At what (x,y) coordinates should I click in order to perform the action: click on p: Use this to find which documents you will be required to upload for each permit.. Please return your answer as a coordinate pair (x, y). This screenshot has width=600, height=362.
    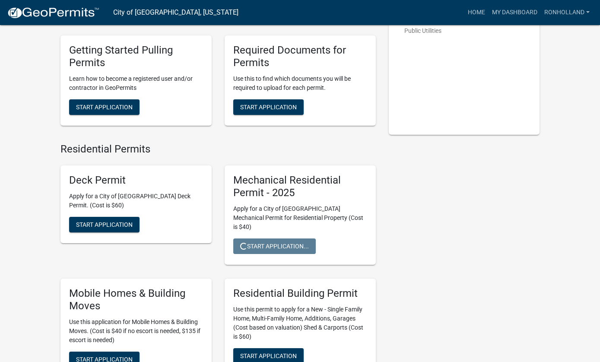
    Looking at the image, I should click on (300, 83).